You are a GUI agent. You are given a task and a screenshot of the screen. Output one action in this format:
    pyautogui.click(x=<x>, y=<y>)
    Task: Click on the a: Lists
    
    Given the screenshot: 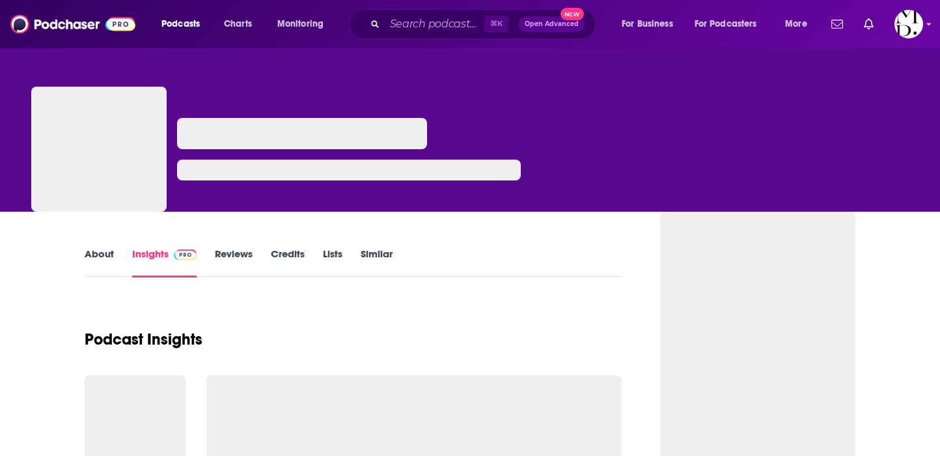 What is the action you would take?
    pyautogui.click(x=333, y=262)
    